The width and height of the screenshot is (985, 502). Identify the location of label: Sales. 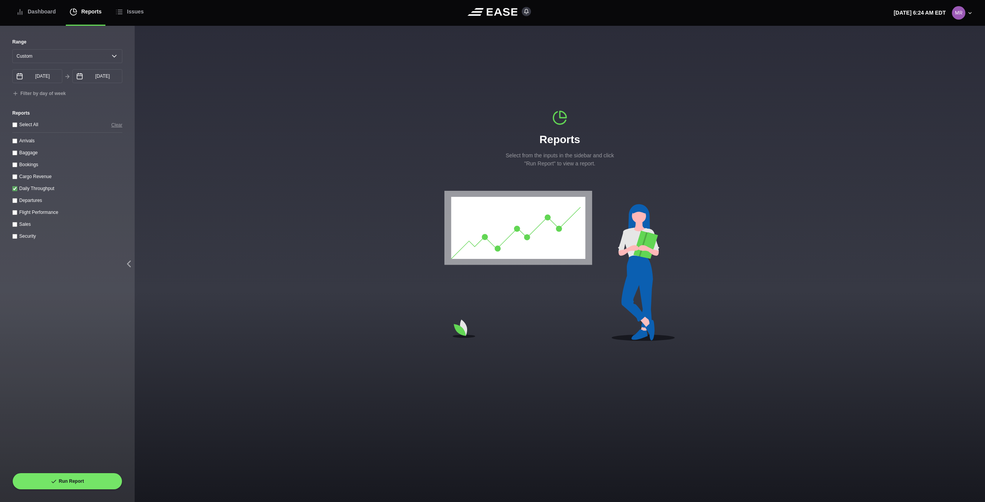
(25, 224).